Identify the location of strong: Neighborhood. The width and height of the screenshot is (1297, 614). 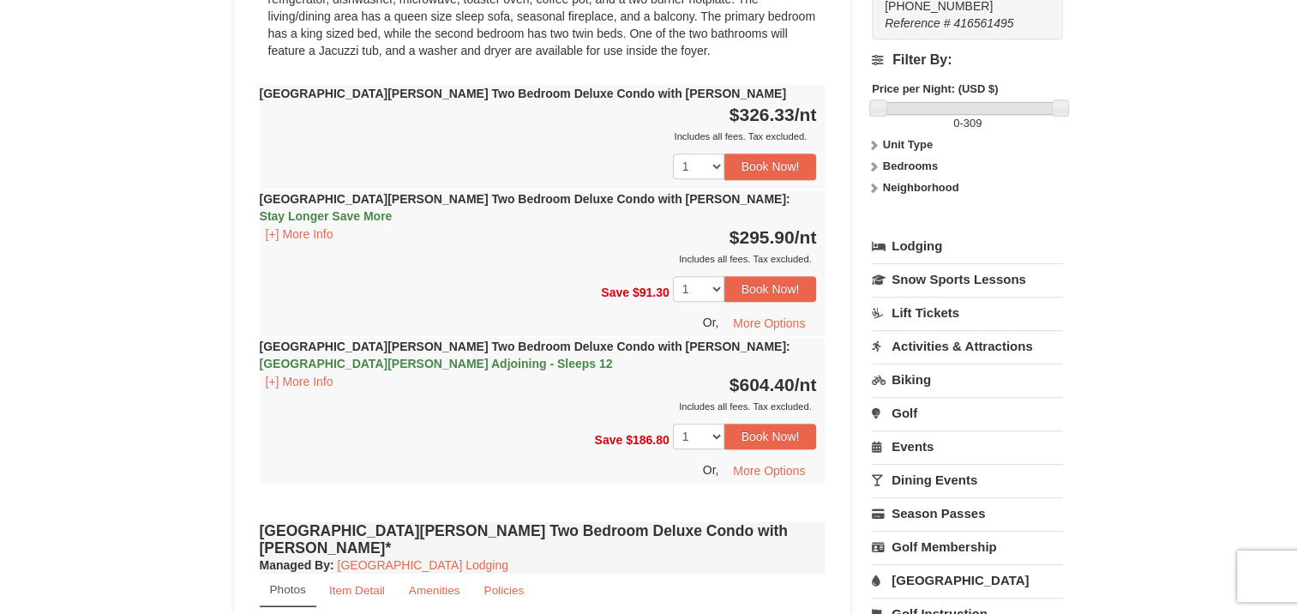
(921, 187).